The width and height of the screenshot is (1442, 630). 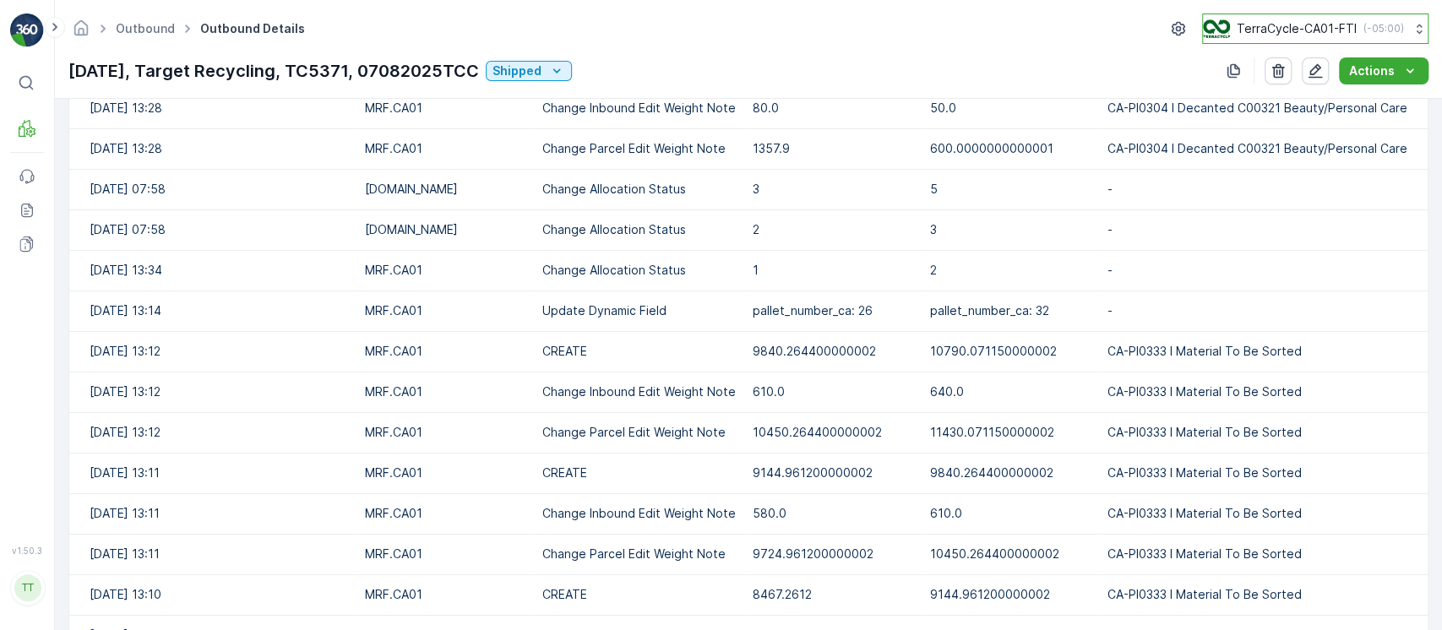 What do you see at coordinates (833, 270) in the screenshot?
I see `p: 1` at bounding box center [833, 270].